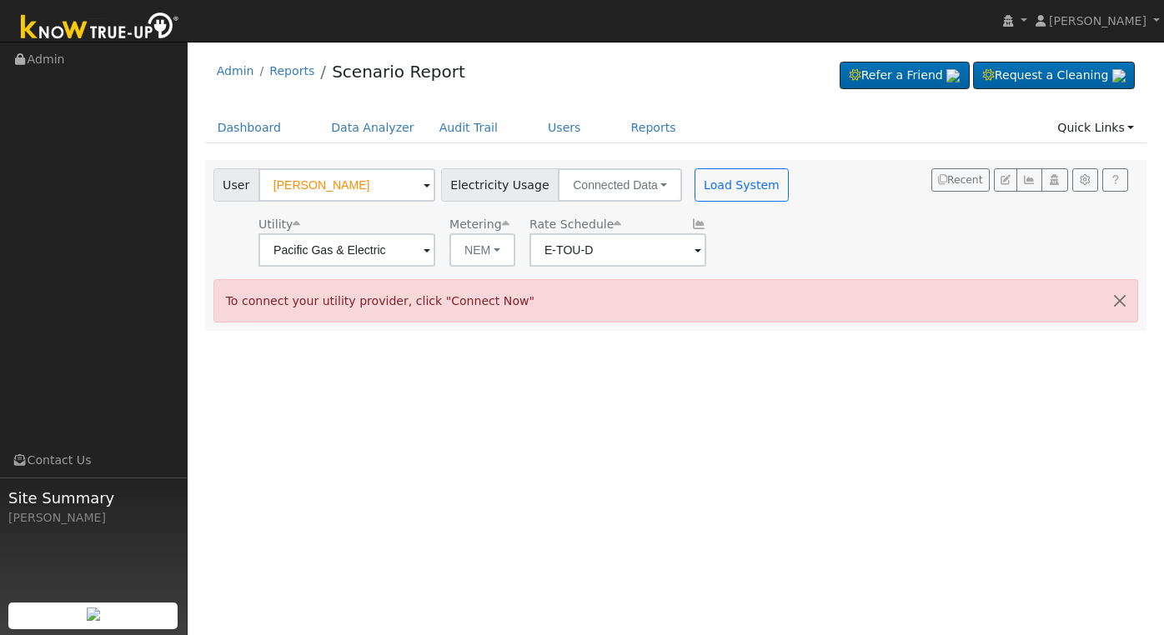 The image size is (1164, 635). What do you see at coordinates (482, 224) in the screenshot?
I see `div: Metering` at bounding box center [482, 224].